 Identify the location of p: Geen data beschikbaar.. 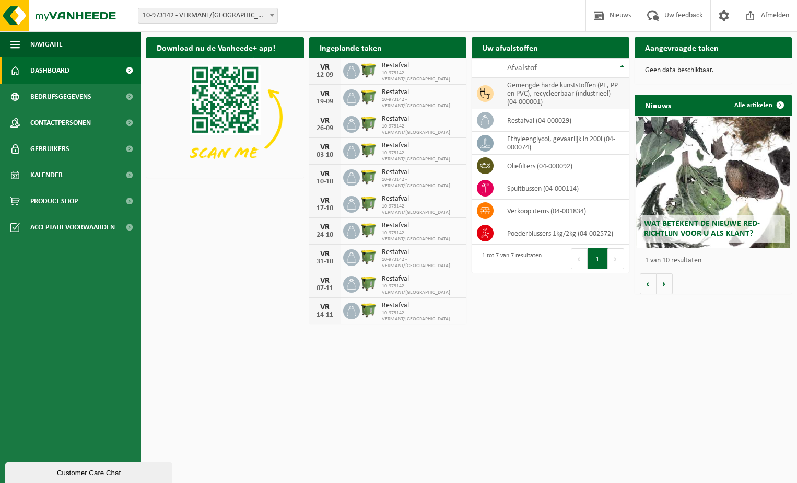
(714, 71).